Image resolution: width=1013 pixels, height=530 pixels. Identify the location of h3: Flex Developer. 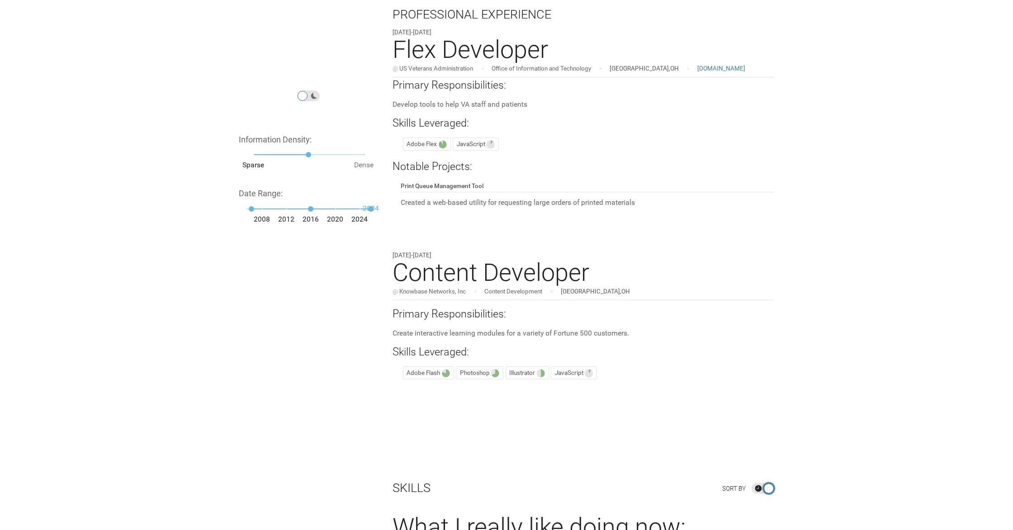
(583, 50).